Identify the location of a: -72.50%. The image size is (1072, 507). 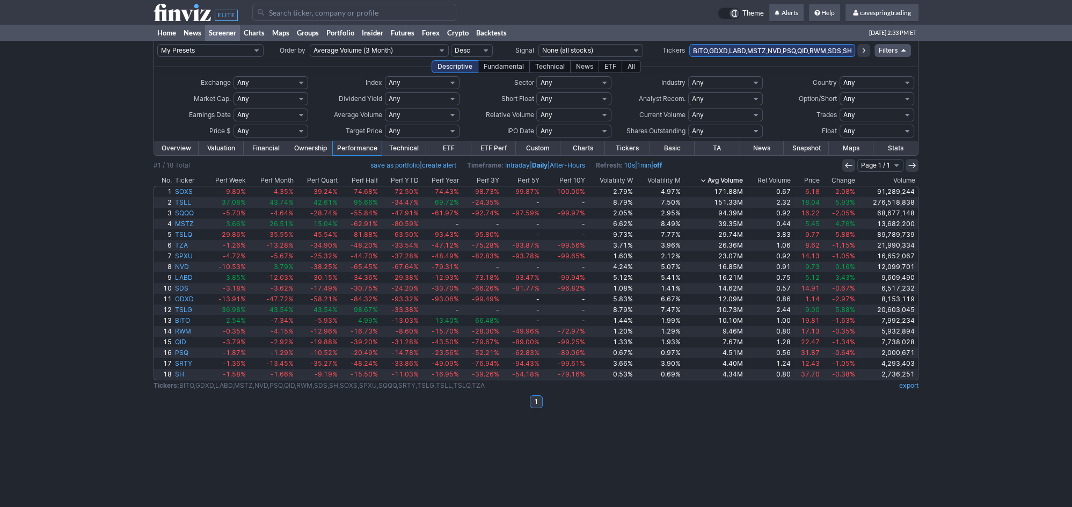
(400, 192).